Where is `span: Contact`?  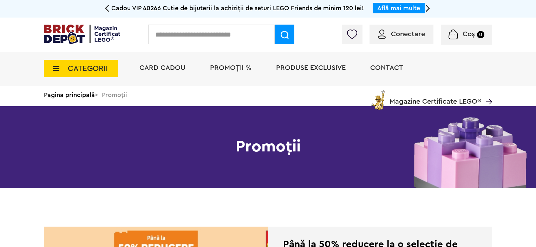
span: Contact is located at coordinates (387, 68).